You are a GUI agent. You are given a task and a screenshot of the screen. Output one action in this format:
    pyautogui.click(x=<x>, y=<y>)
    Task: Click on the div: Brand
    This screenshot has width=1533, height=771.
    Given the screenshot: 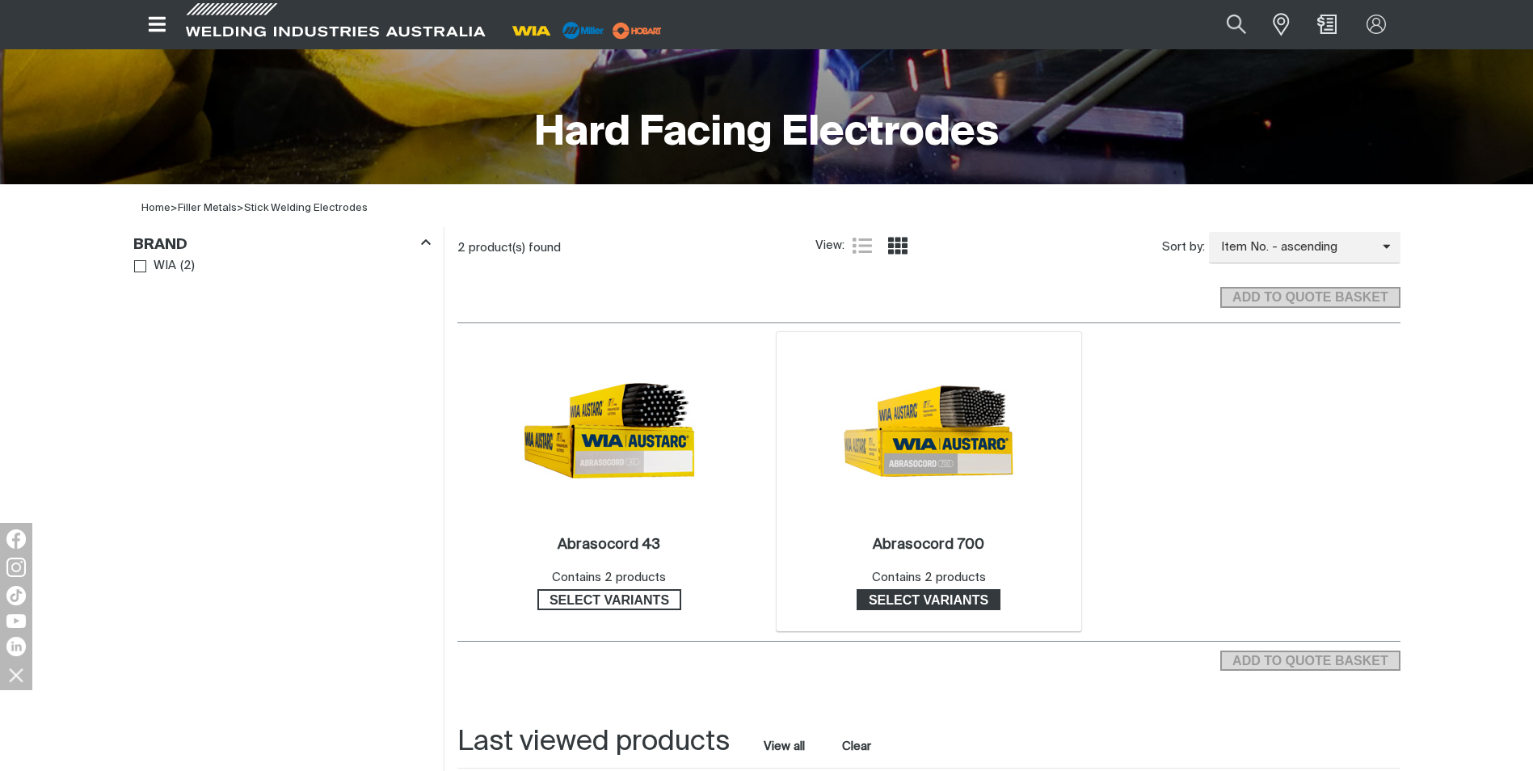 What is the action you would take?
    pyautogui.click(x=282, y=243)
    